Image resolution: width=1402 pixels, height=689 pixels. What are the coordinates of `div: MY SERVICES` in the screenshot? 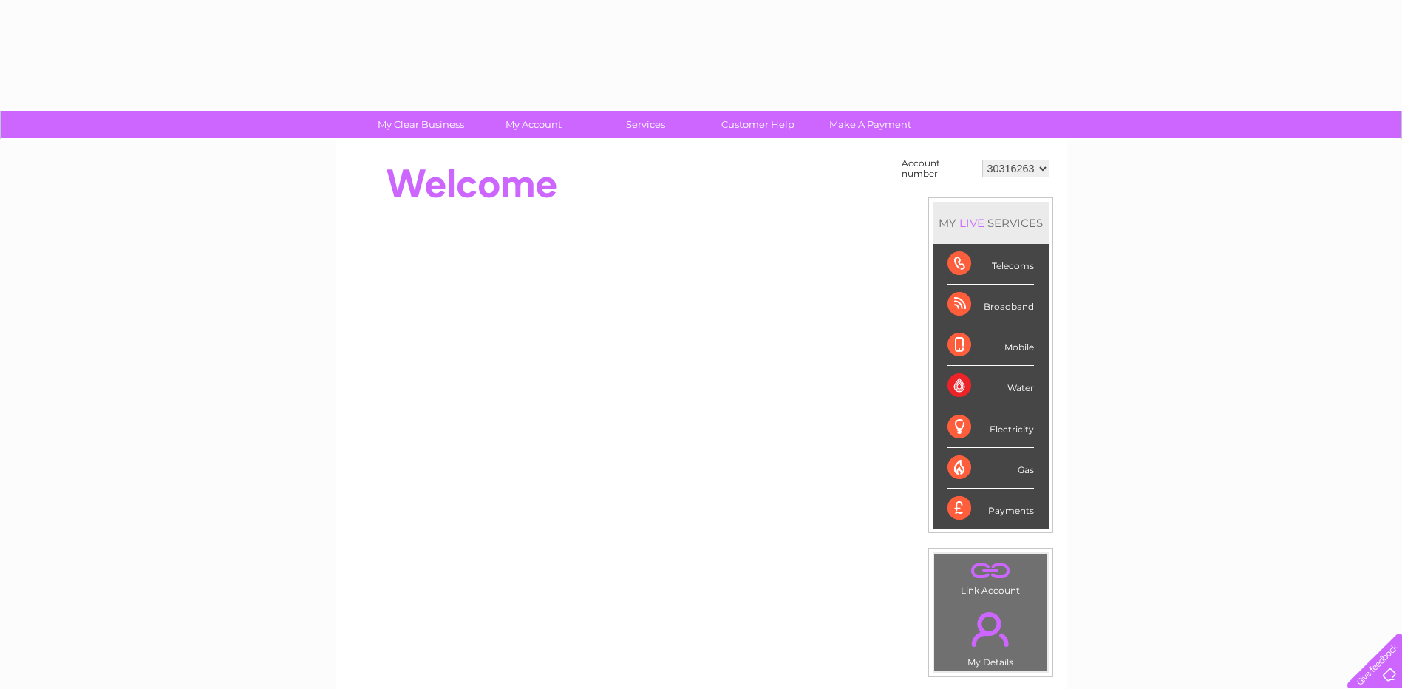 It's located at (991, 223).